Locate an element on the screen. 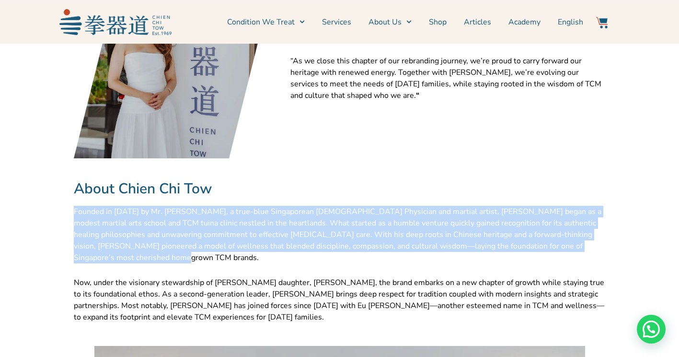 This screenshot has height=357, width=679. a: Switch to English is located at coordinates (571, 22).